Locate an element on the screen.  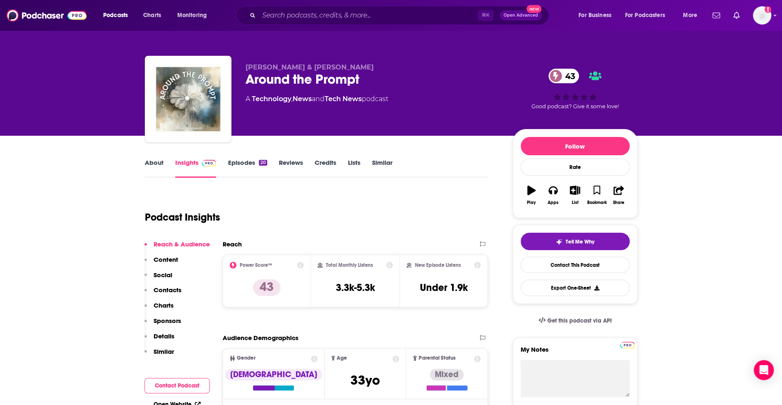
div: Apps is located at coordinates (553, 203).